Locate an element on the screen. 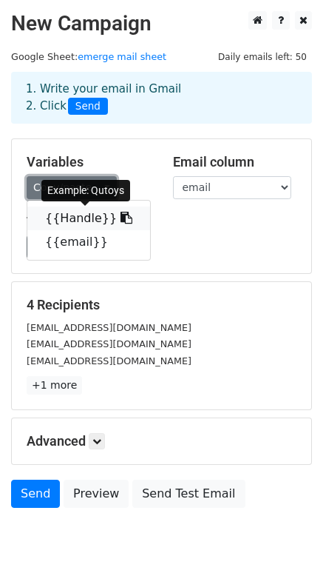 The width and height of the screenshot is (323, 576). span: Send is located at coordinates (88, 107).